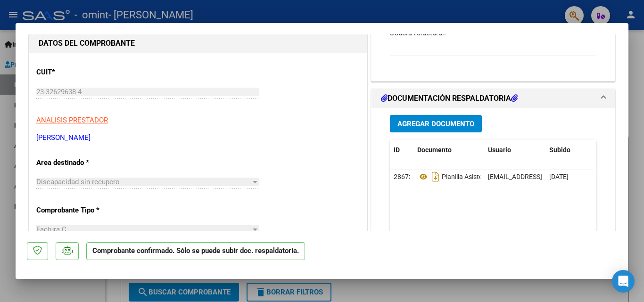 This screenshot has width=644, height=302. I want to click on datatable-header-cell: Documento, so click(449, 150).